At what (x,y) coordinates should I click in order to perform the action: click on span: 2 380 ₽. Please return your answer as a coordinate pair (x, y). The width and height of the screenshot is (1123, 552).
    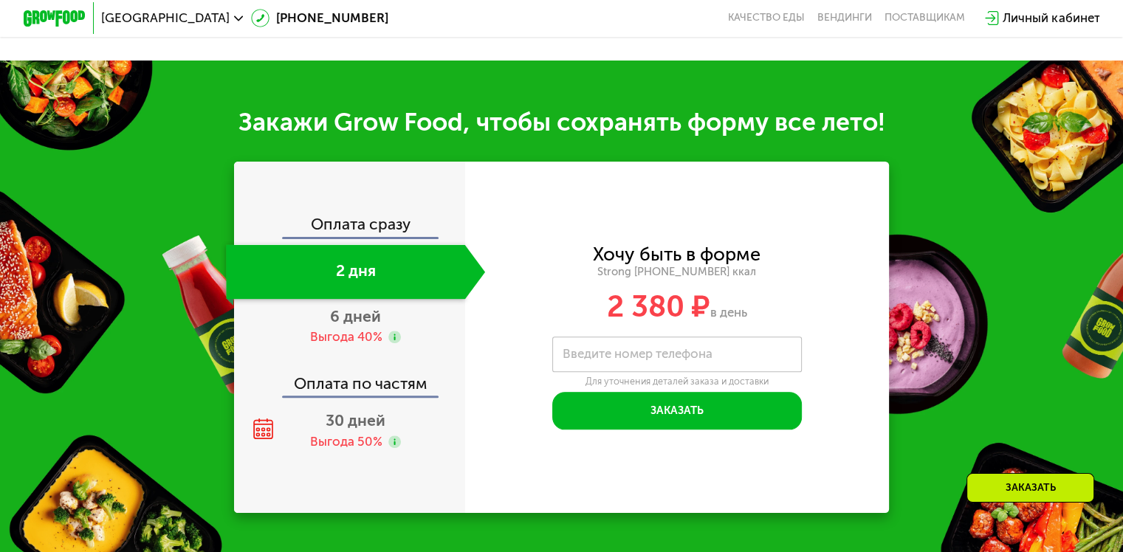
    Looking at the image, I should click on (659, 306).